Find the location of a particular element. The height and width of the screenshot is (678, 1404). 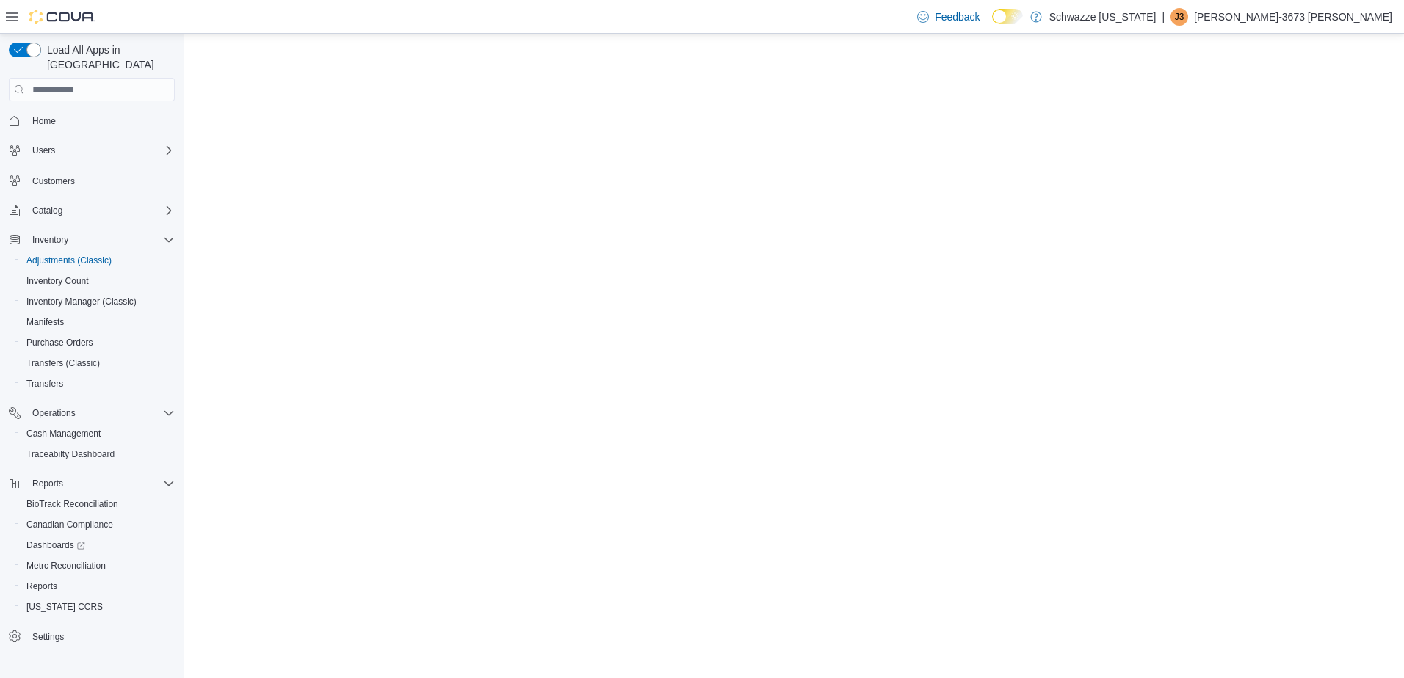

button: BioTrack Reconciliation is located at coordinates (98, 504).